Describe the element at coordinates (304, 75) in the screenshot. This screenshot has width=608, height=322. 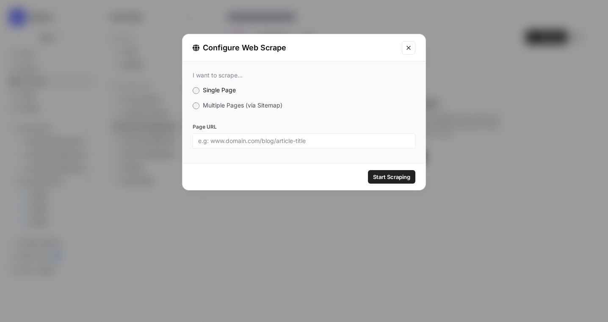
I see `div: I want to scrape...` at that location.